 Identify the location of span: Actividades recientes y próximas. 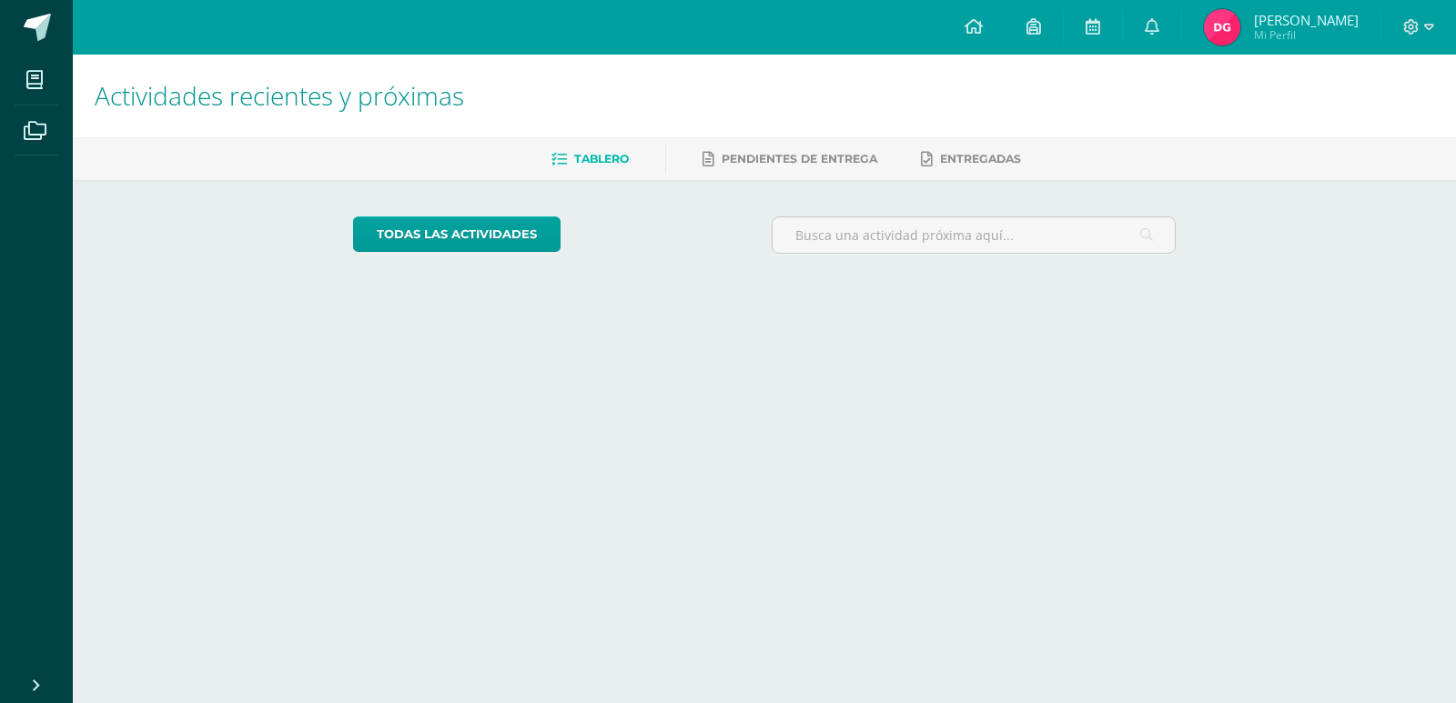
(279, 96).